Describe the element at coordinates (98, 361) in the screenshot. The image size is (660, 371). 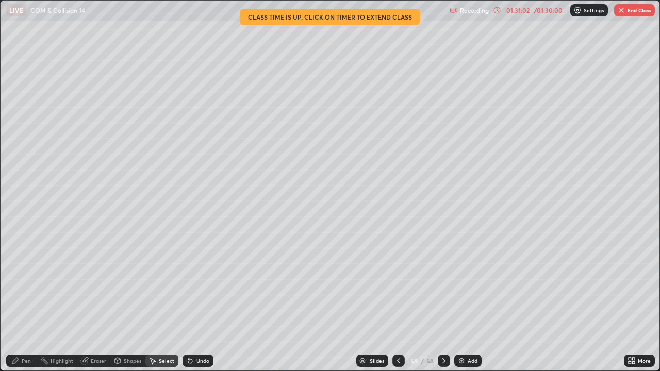
I see `div: Eraser` at that location.